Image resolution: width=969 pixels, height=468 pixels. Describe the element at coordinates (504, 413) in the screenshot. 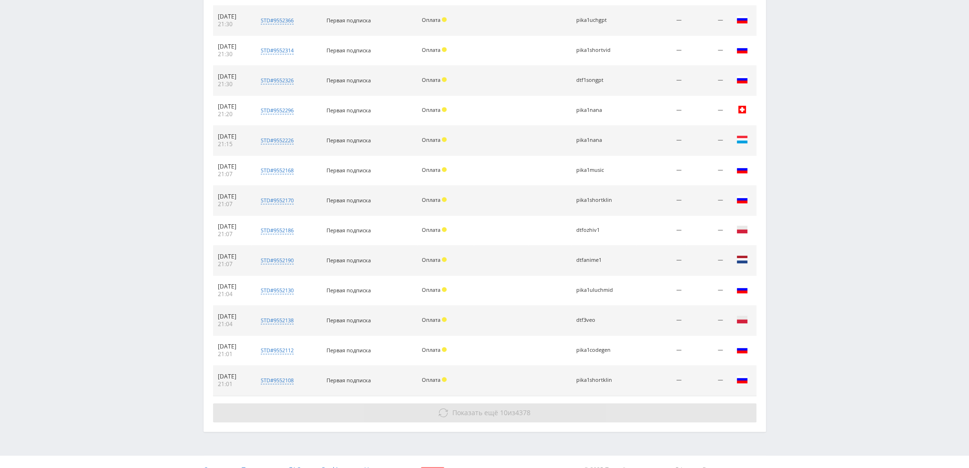

I see `span: 10` at that location.